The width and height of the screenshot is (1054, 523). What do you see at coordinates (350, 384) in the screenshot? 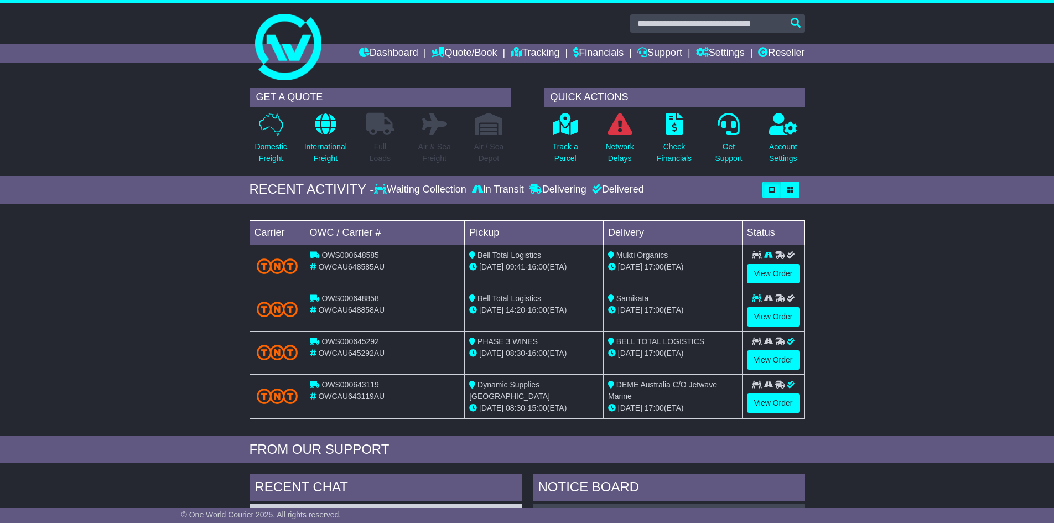
I see `span: OWS000643119` at bounding box center [350, 384].